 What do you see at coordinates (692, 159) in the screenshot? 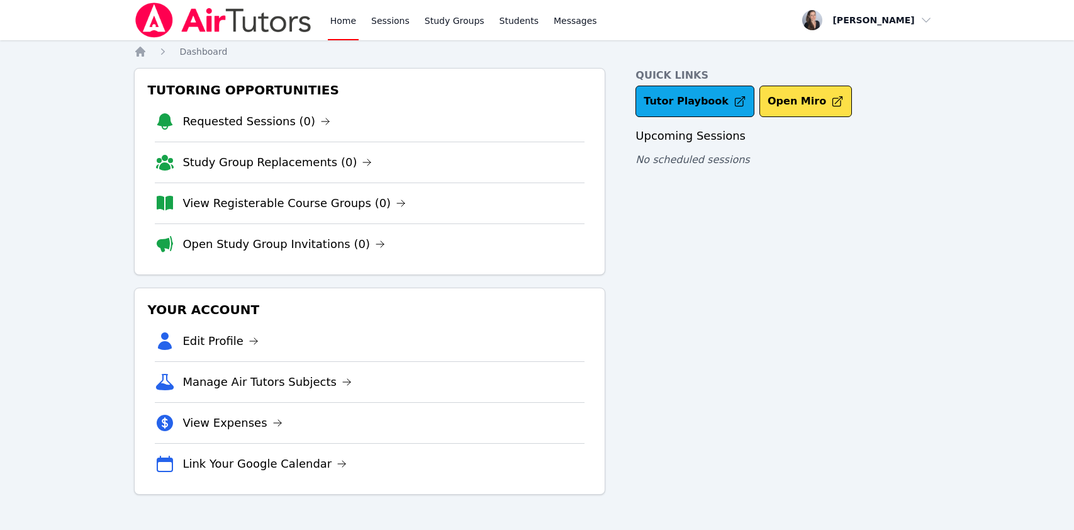
I see `span: No scheduled sessions` at bounding box center [692, 159].